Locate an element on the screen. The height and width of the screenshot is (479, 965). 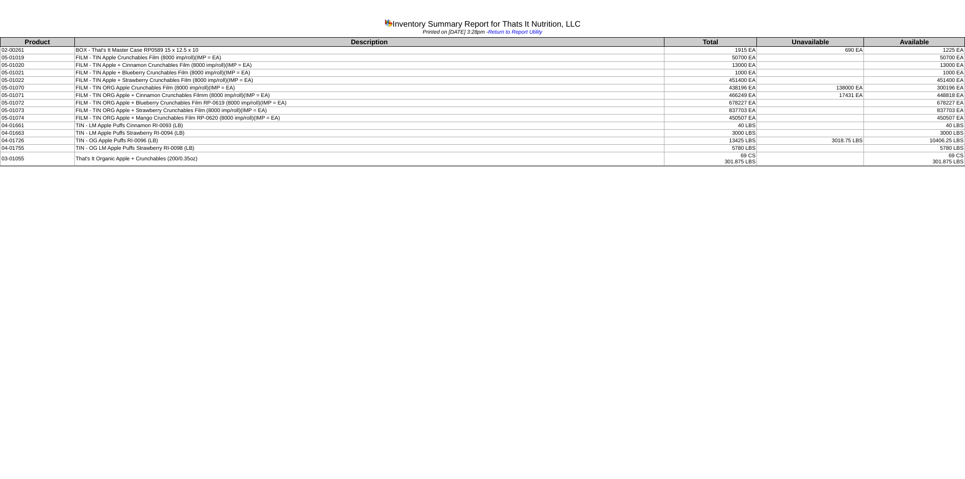
td: 05-01072 is located at coordinates (38, 103).